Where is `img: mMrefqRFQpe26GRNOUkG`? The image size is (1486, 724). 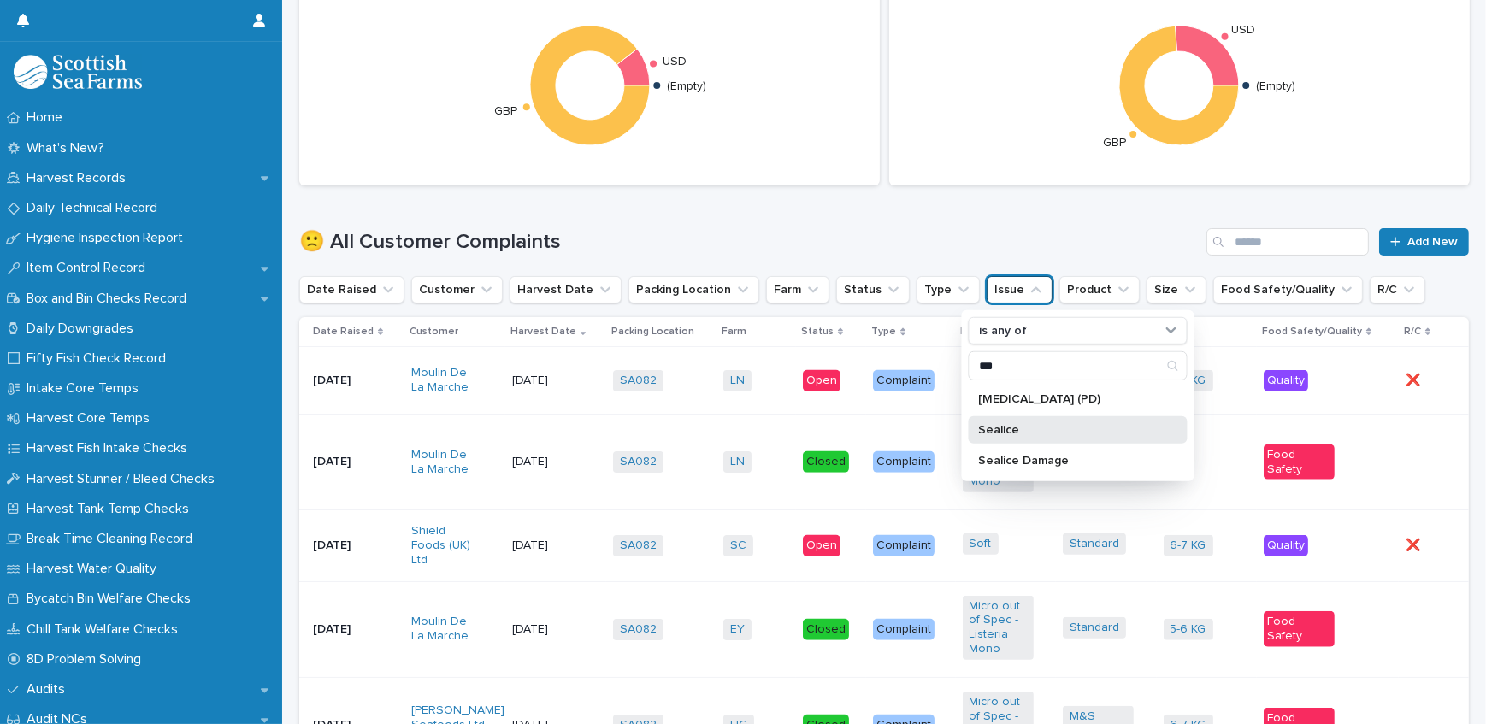
img: mMrefqRFQpe26GRNOUkG is located at coordinates (78, 72).